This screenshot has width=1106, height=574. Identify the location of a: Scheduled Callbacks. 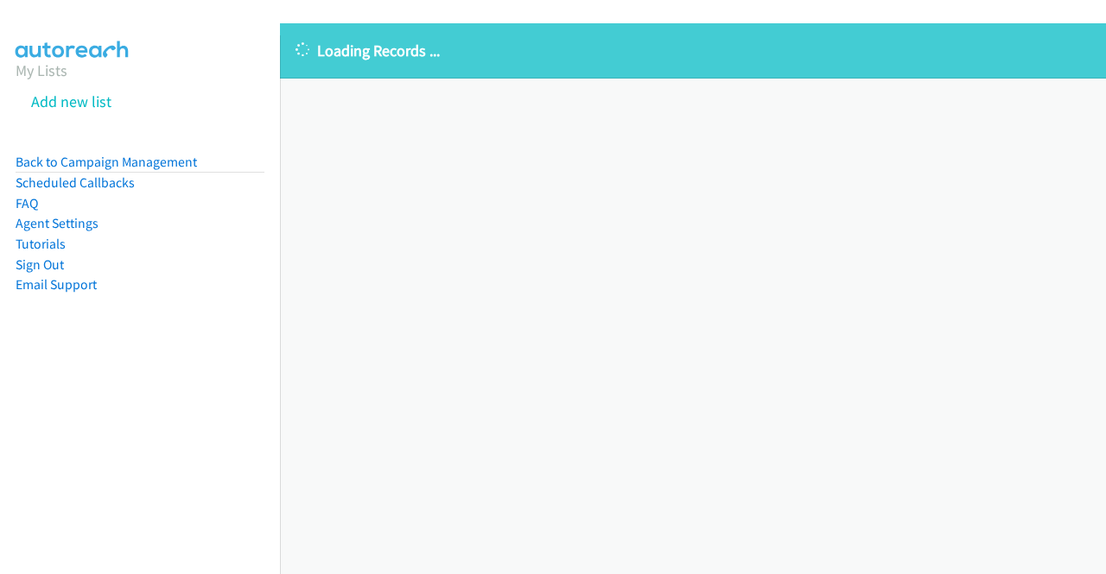
(75, 182).